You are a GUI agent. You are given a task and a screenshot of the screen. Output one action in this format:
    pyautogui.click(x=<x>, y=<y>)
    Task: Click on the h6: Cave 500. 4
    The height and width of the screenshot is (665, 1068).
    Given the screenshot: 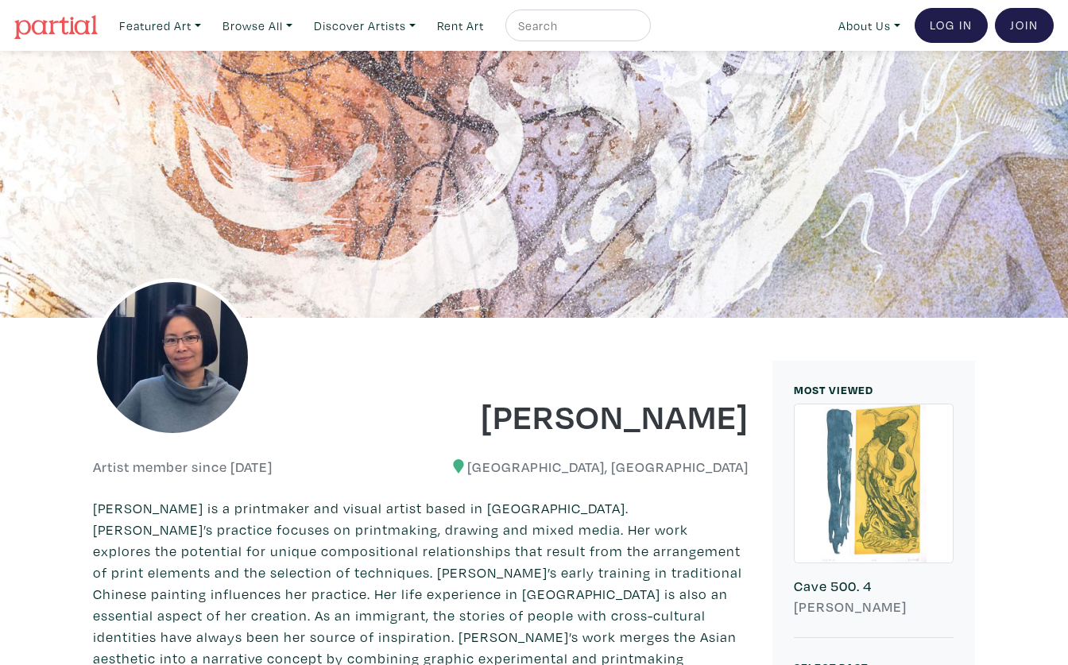 What is the action you would take?
    pyautogui.click(x=873, y=586)
    